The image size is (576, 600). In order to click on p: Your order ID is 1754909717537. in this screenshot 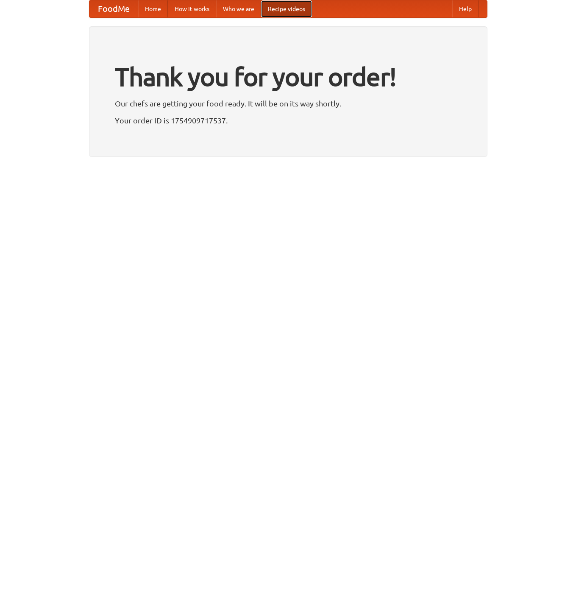, I will do `click(288, 120)`.